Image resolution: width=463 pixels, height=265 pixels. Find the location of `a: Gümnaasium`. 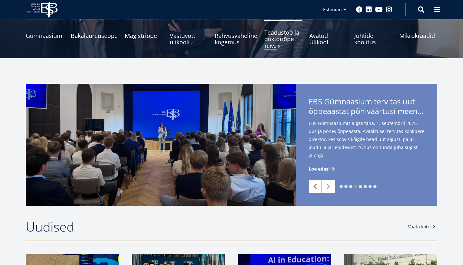

a: Gümnaasium is located at coordinates (45, 32).